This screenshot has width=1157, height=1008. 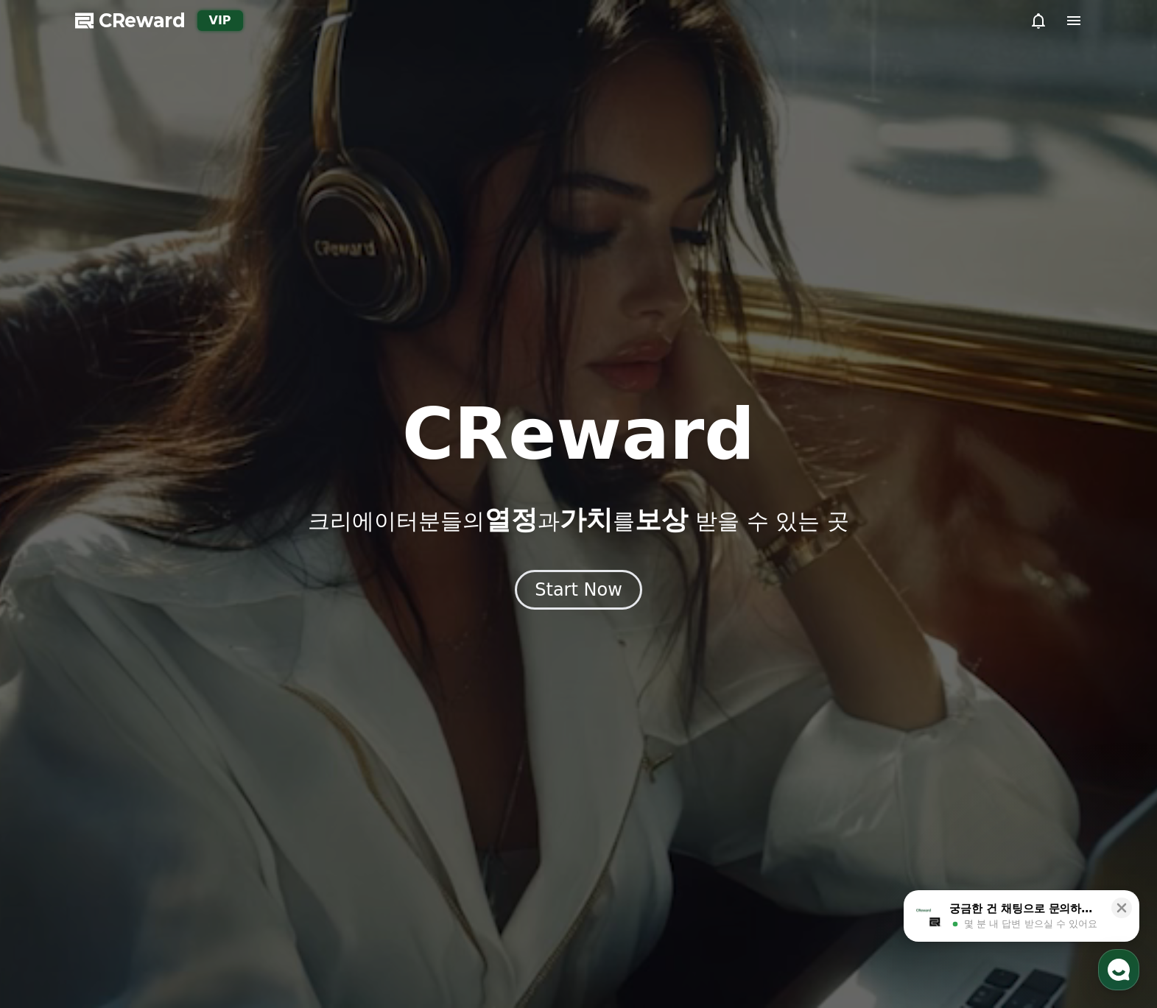 What do you see at coordinates (578, 590) in the screenshot?
I see `button: Start Now` at bounding box center [578, 590].